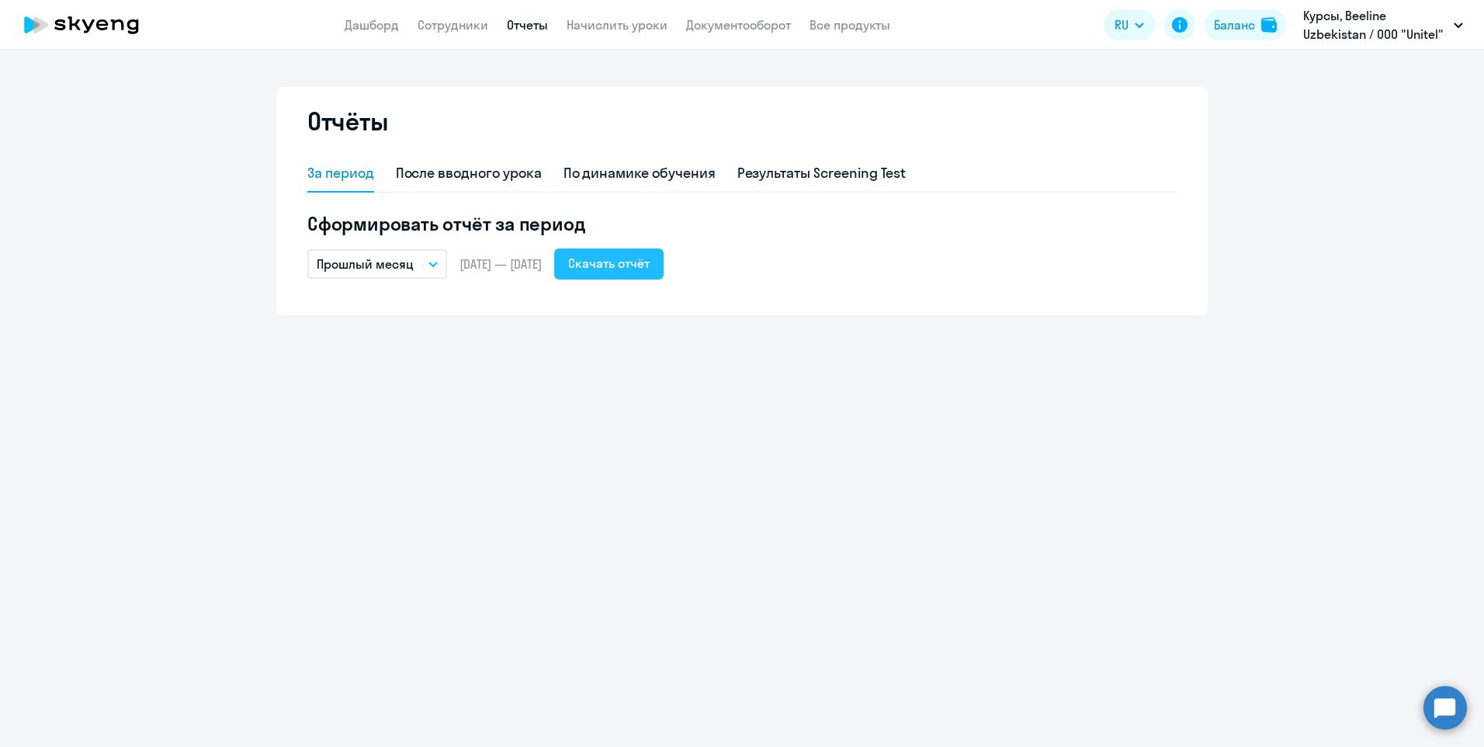 The width and height of the screenshot is (1484, 747). I want to click on div: По динамике обучения, so click(640, 173).